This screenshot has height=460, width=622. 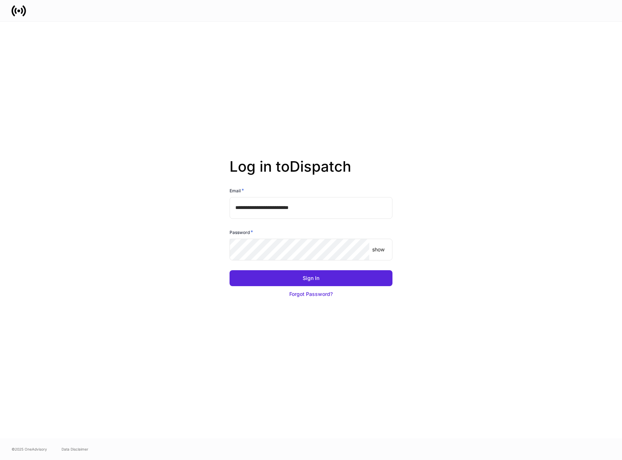 I want to click on p: show, so click(x=378, y=249).